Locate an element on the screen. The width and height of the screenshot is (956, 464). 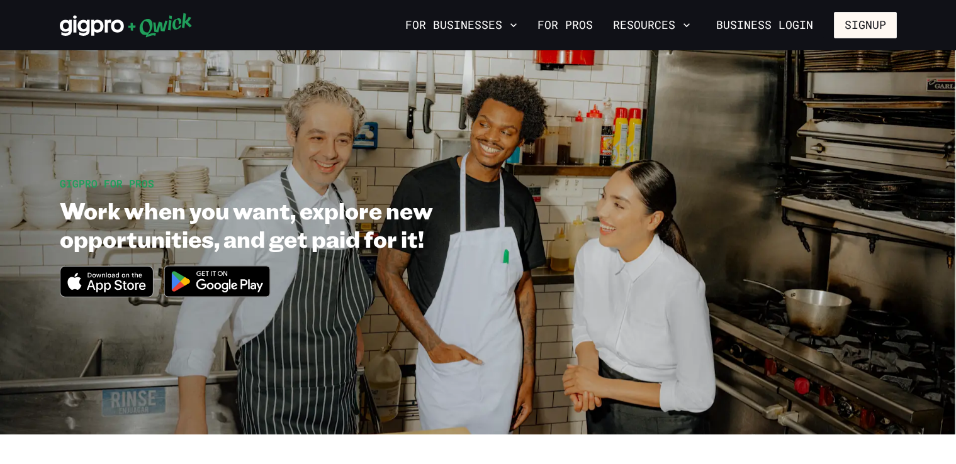
img: Get it on Google Play is located at coordinates (217, 281).